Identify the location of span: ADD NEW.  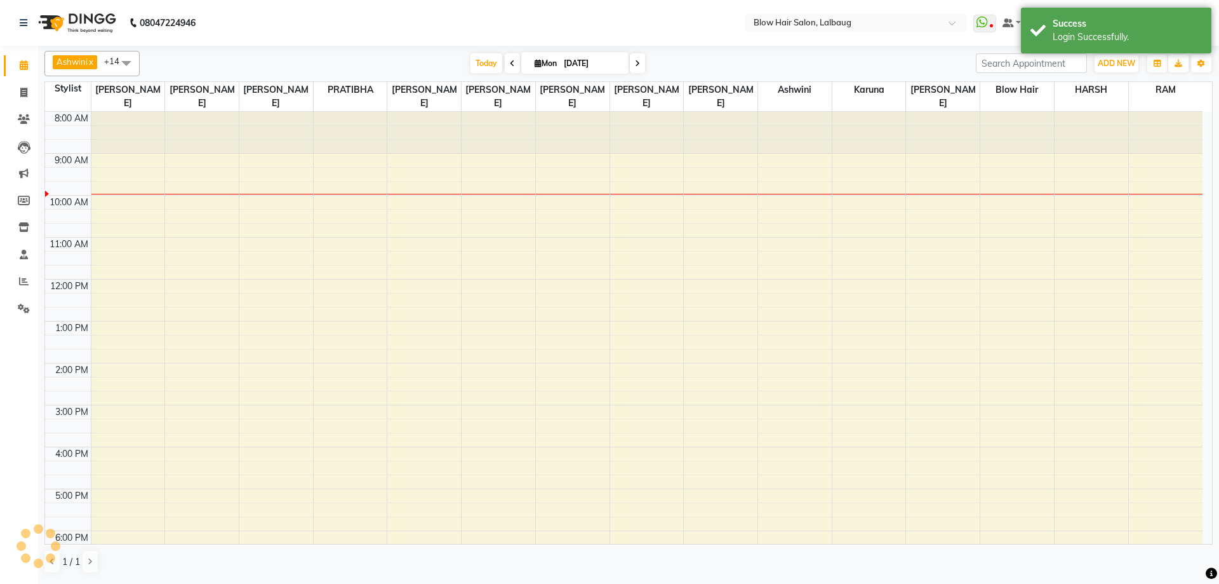
(1116, 63).